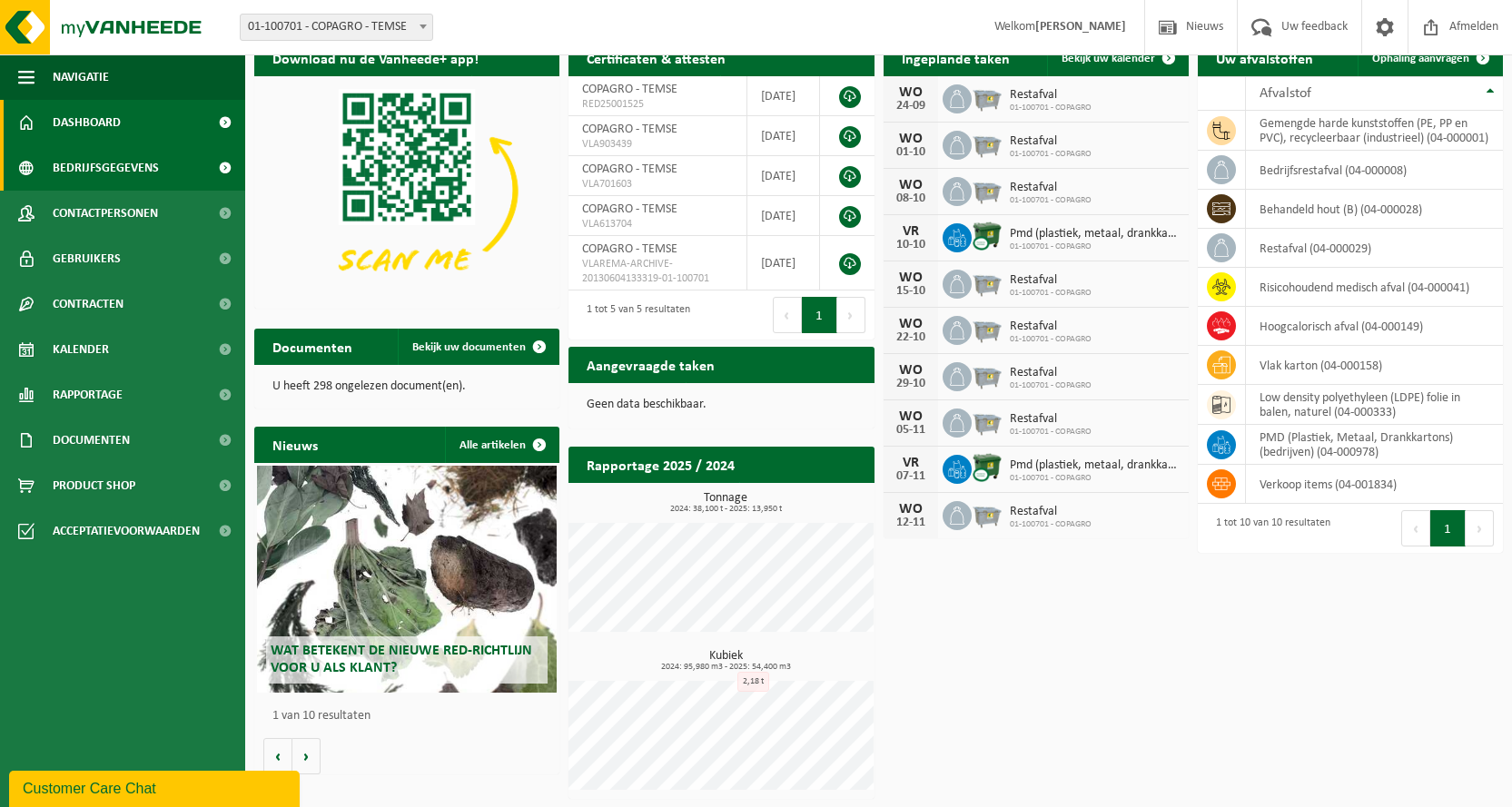 The width and height of the screenshot is (1512, 807). What do you see at coordinates (87, 123) in the screenshot?
I see `span: Dashboard` at bounding box center [87, 123].